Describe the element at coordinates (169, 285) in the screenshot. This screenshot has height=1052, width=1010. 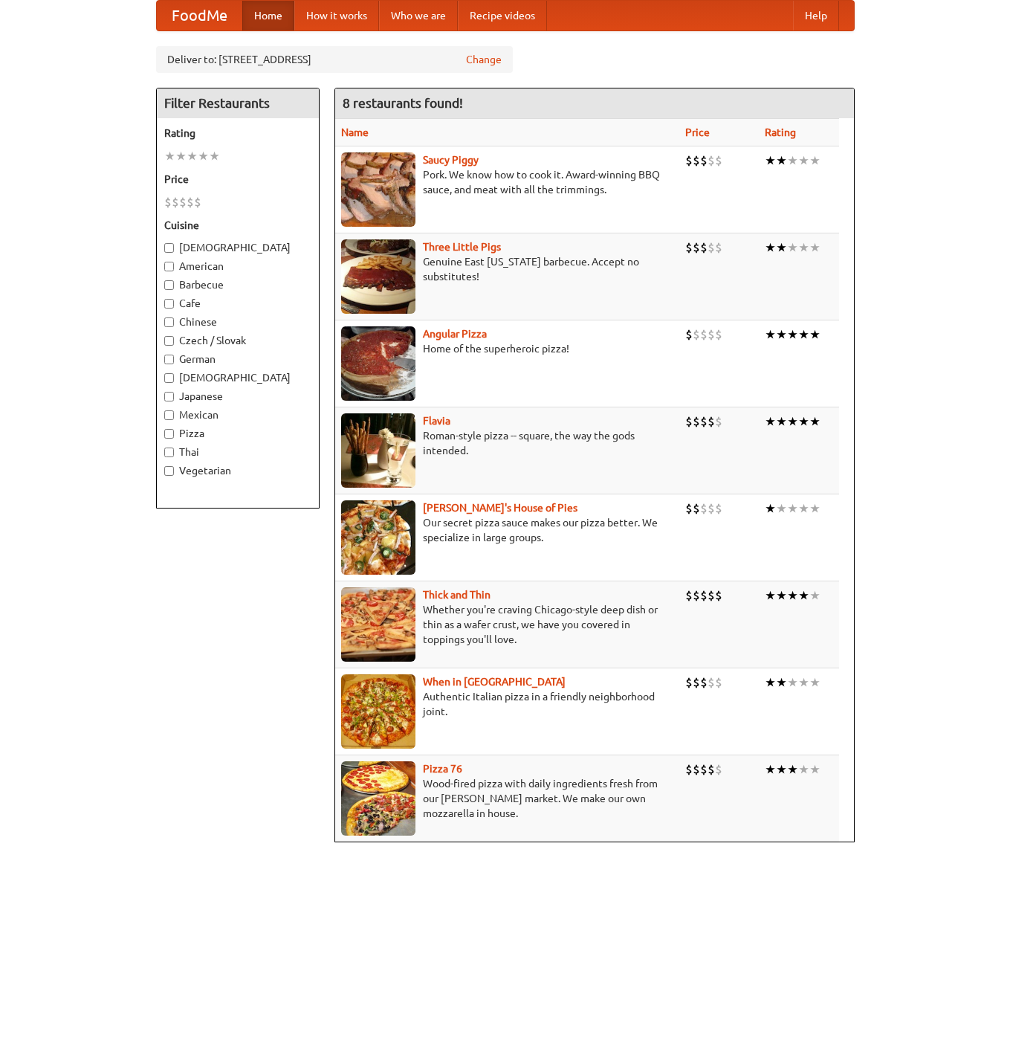
I see `input: Barbecue` at that location.